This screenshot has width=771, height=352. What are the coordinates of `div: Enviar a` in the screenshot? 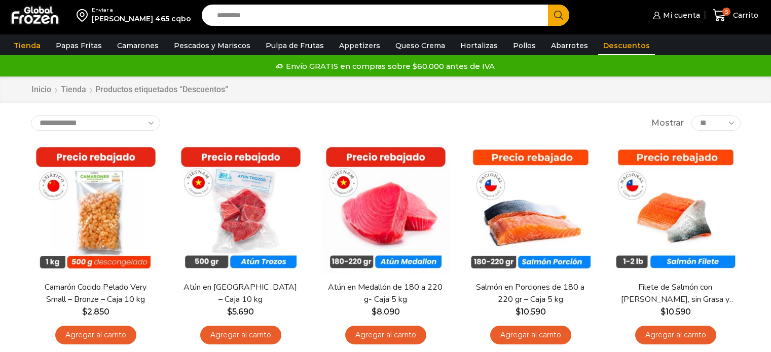 It's located at (141, 10).